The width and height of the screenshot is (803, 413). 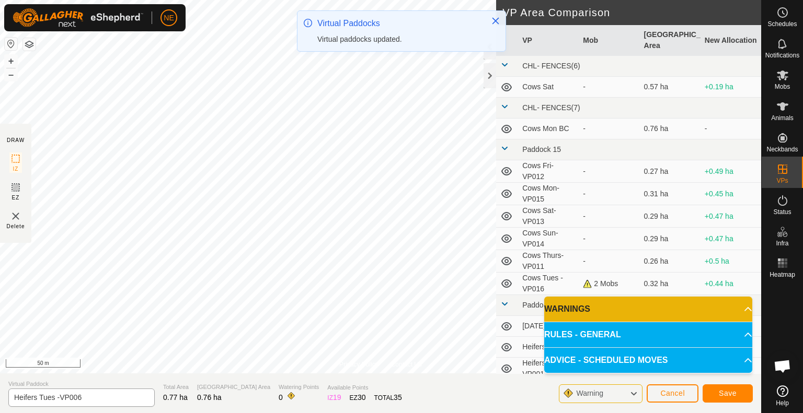 What do you see at coordinates (548, 261) in the screenshot?
I see `td: Cows Thurs-VP011` at bounding box center [548, 261].